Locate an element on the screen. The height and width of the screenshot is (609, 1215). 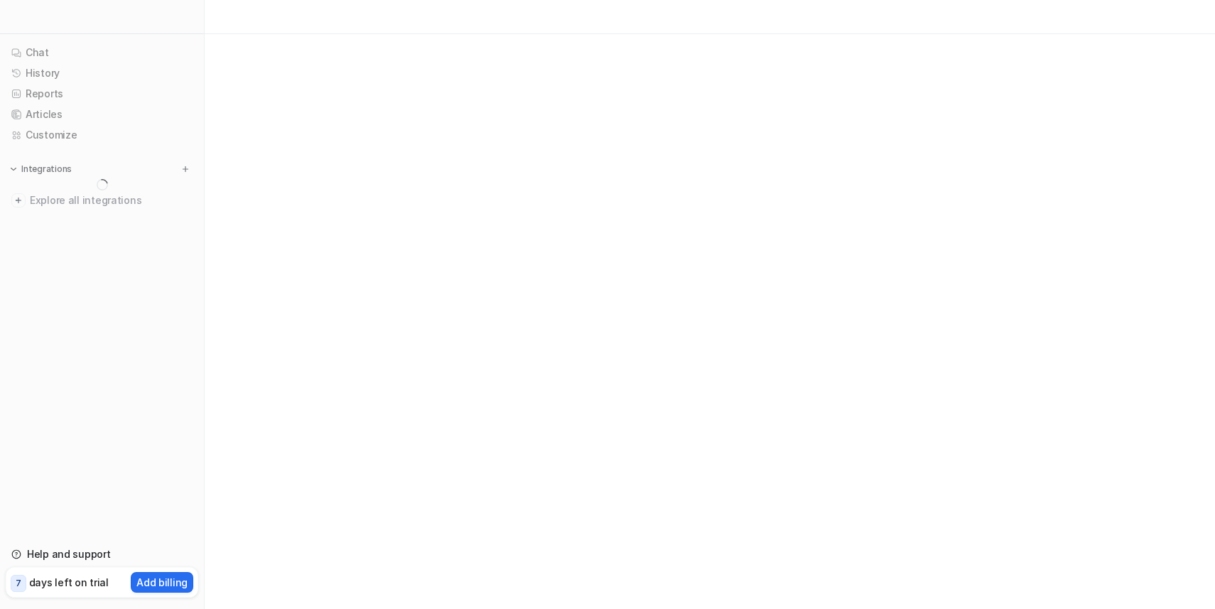
a: Explore all integrations is located at coordinates (102, 200).